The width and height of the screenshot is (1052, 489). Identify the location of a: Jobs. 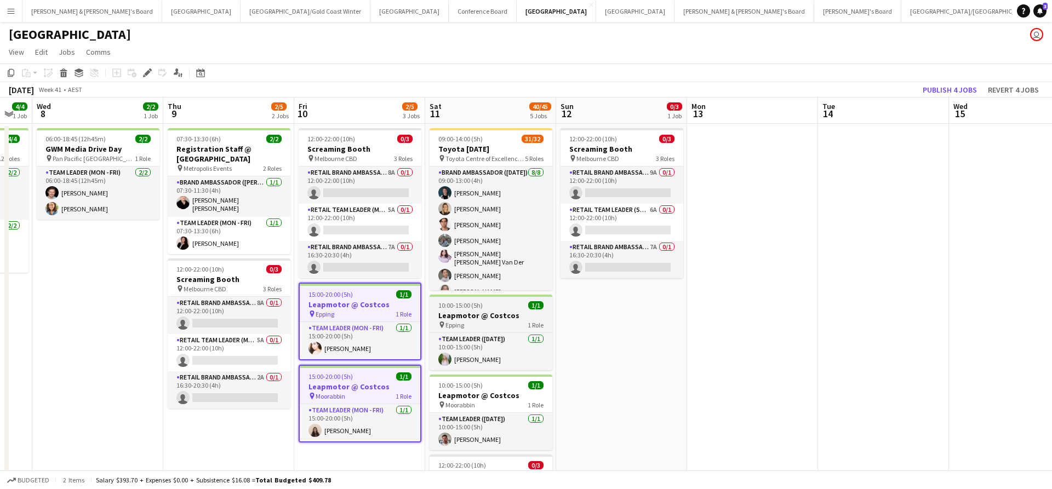
(67, 52).